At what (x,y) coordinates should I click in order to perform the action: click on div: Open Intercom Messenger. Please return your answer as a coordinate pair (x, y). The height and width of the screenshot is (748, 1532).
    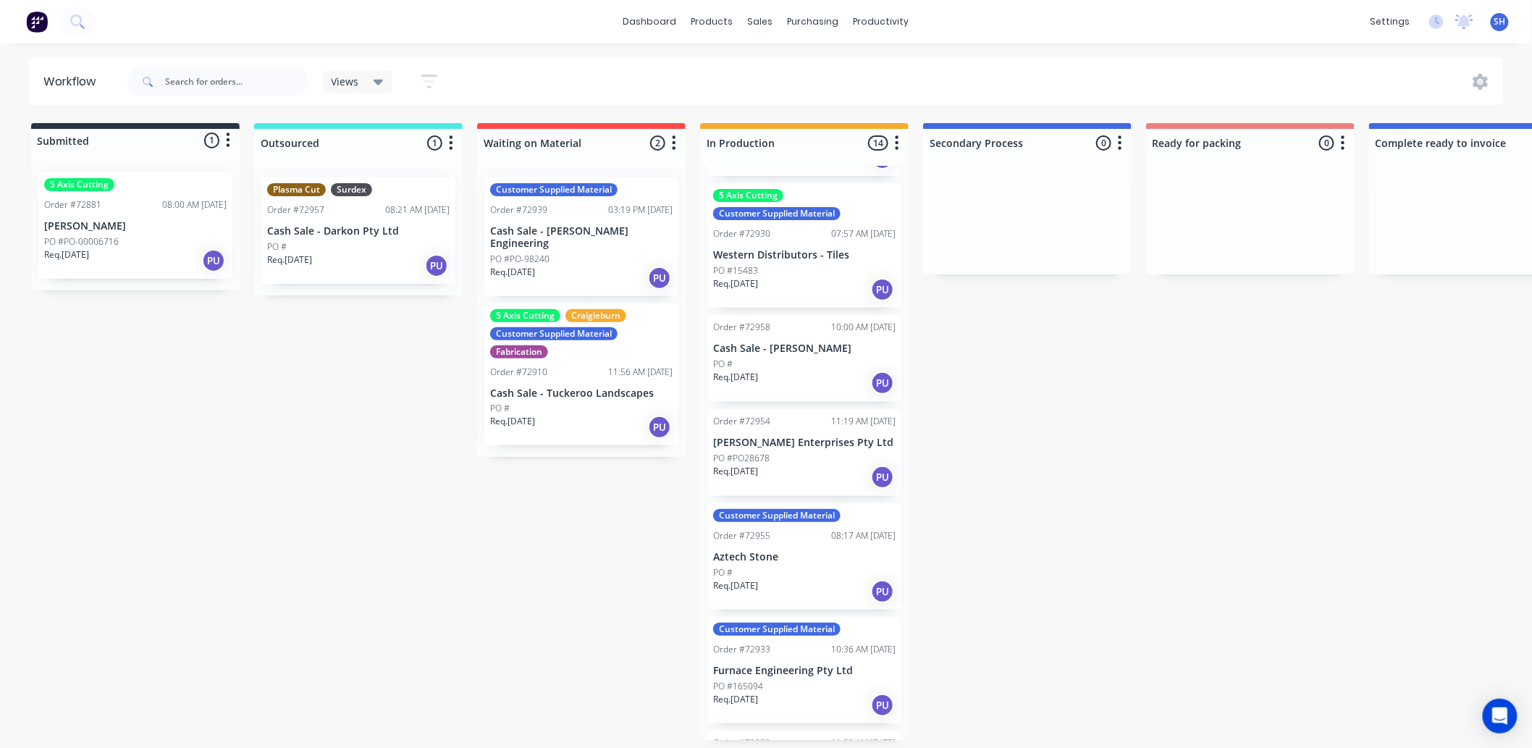
    Looking at the image, I should click on (1500, 716).